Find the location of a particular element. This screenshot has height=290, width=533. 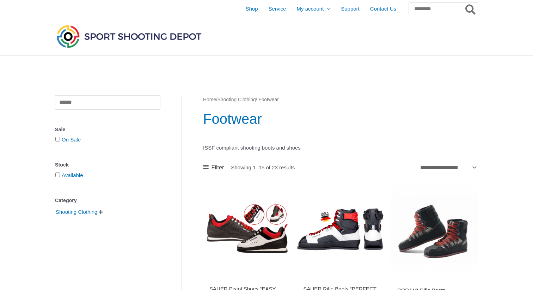

p: ISSF compliant shooting boots and shoes is located at coordinates (340, 148).